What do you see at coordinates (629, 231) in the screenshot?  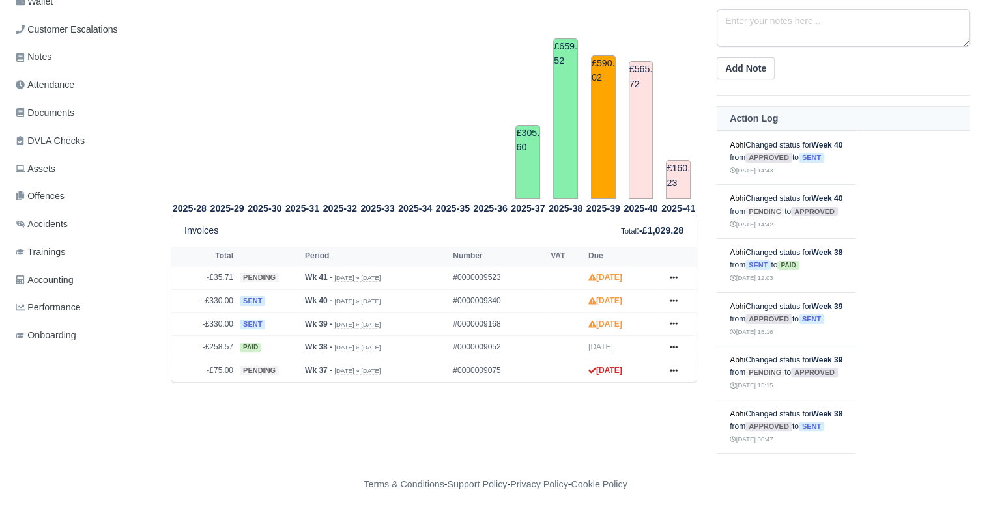 I see `small: Total` at bounding box center [629, 231].